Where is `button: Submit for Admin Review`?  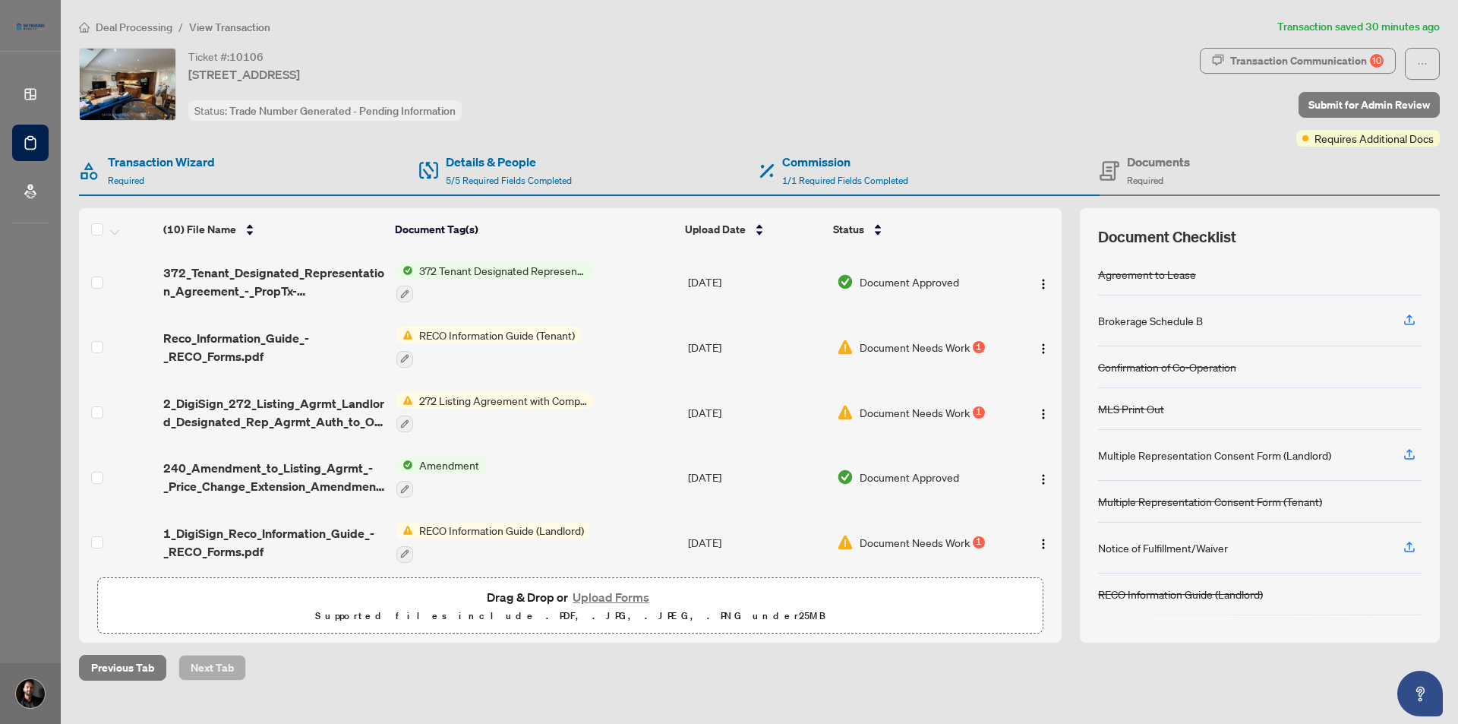
button: Submit for Admin Review is located at coordinates (1369, 105).